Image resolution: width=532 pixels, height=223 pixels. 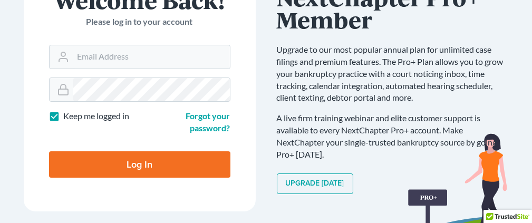 What do you see at coordinates (393, 136) in the screenshot?
I see `p: A live firm training webinar and elite customer support is available to every NextChapter Pro+ ac...` at bounding box center [393, 136].